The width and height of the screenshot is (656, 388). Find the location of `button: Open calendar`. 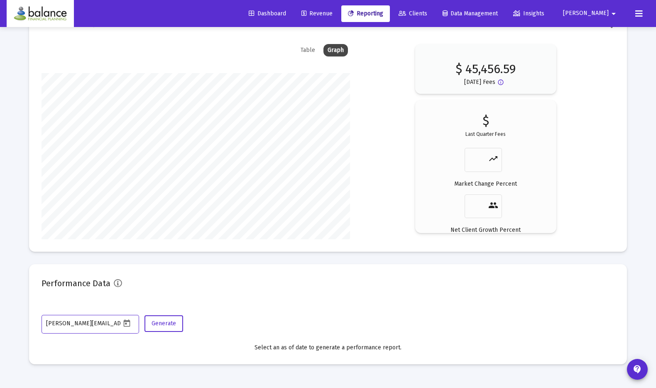

button: Open calendar is located at coordinates (127, 323).